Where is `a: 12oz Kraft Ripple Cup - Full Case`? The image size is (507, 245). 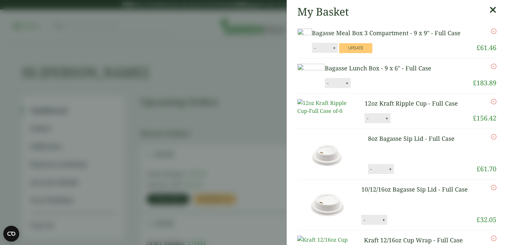 a: 12oz Kraft Ripple Cup - Full Case is located at coordinates (411, 103).